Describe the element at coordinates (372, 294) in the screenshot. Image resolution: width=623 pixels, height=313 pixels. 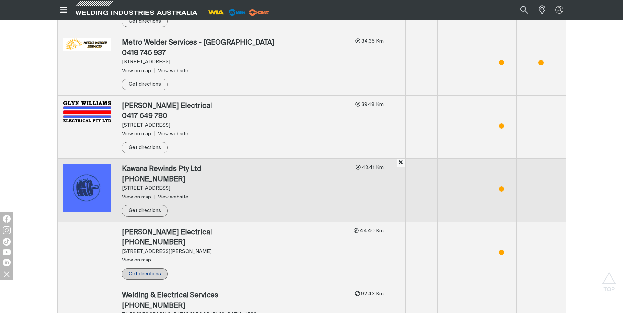
I see `span: 92.43 Km` at that location.